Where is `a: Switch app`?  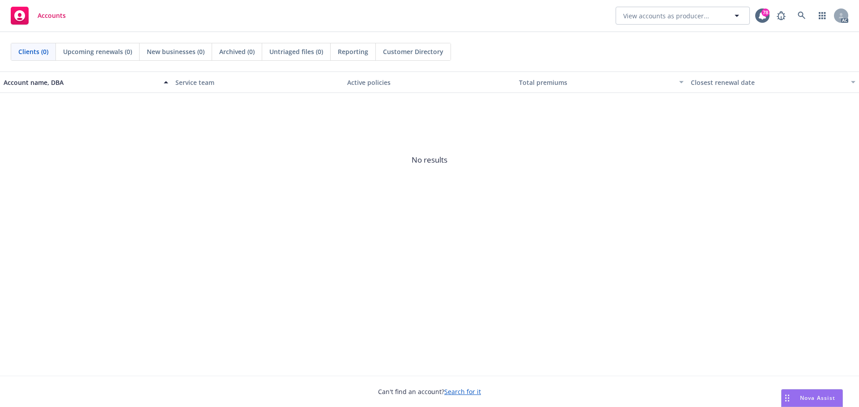 a: Switch app is located at coordinates (822, 16).